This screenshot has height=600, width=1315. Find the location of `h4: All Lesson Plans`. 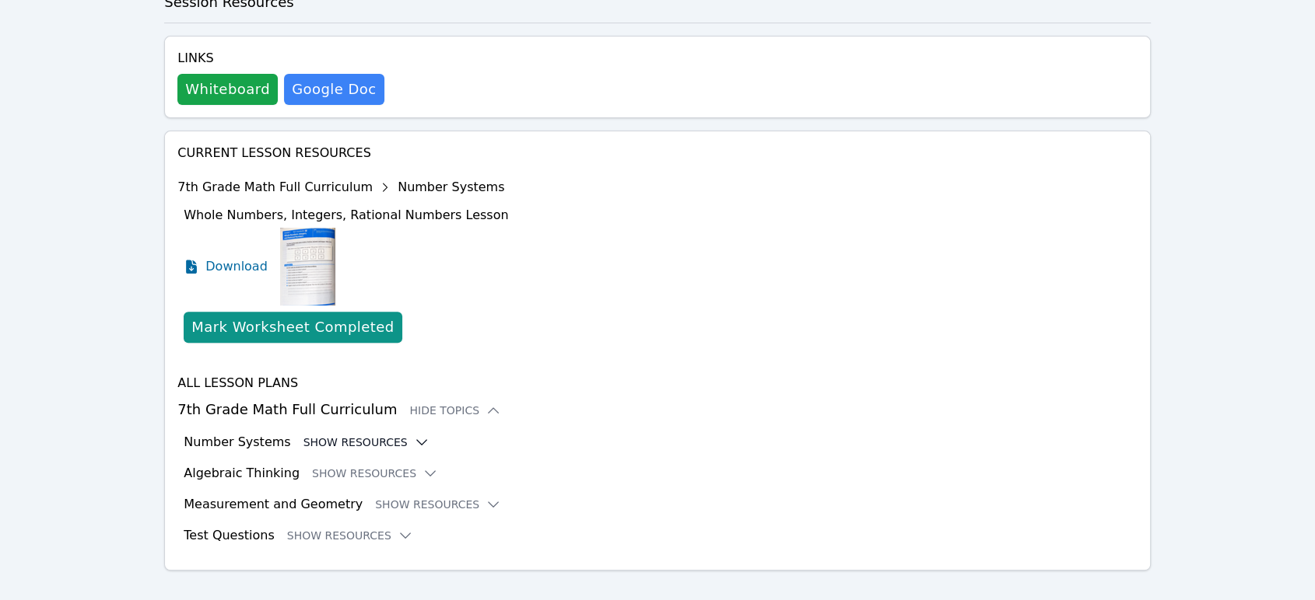

h4: All Lesson Plans is located at coordinates (657, 383).